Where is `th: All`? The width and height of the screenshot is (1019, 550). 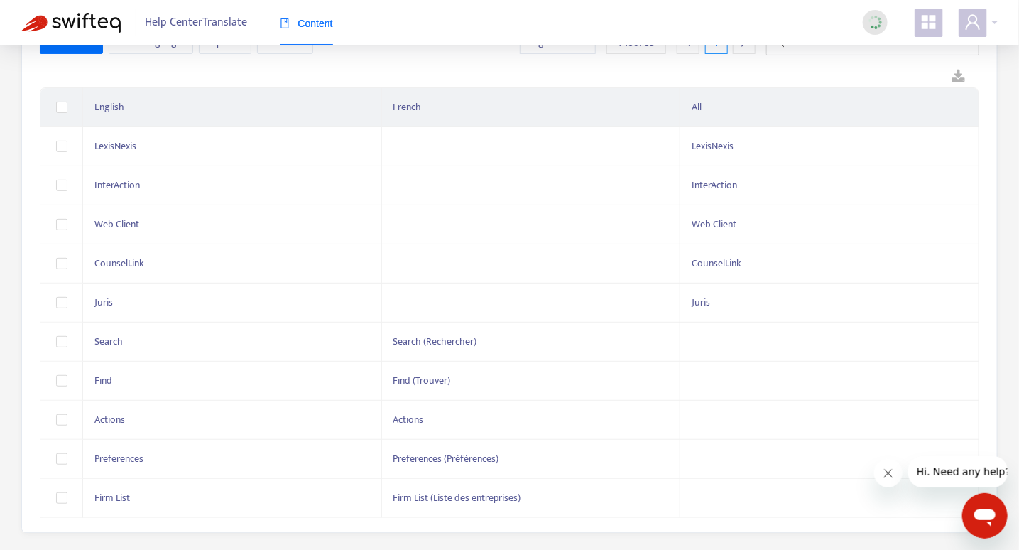 th: All is located at coordinates (830, 107).